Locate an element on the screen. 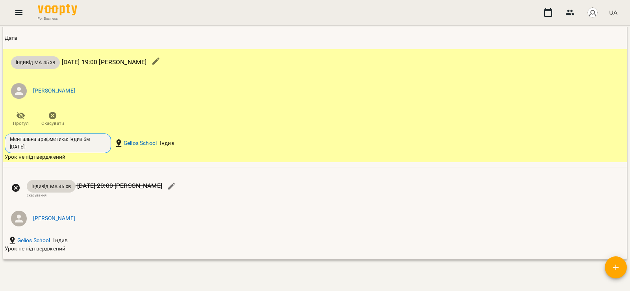  span: For Business is located at coordinates (57, 18).